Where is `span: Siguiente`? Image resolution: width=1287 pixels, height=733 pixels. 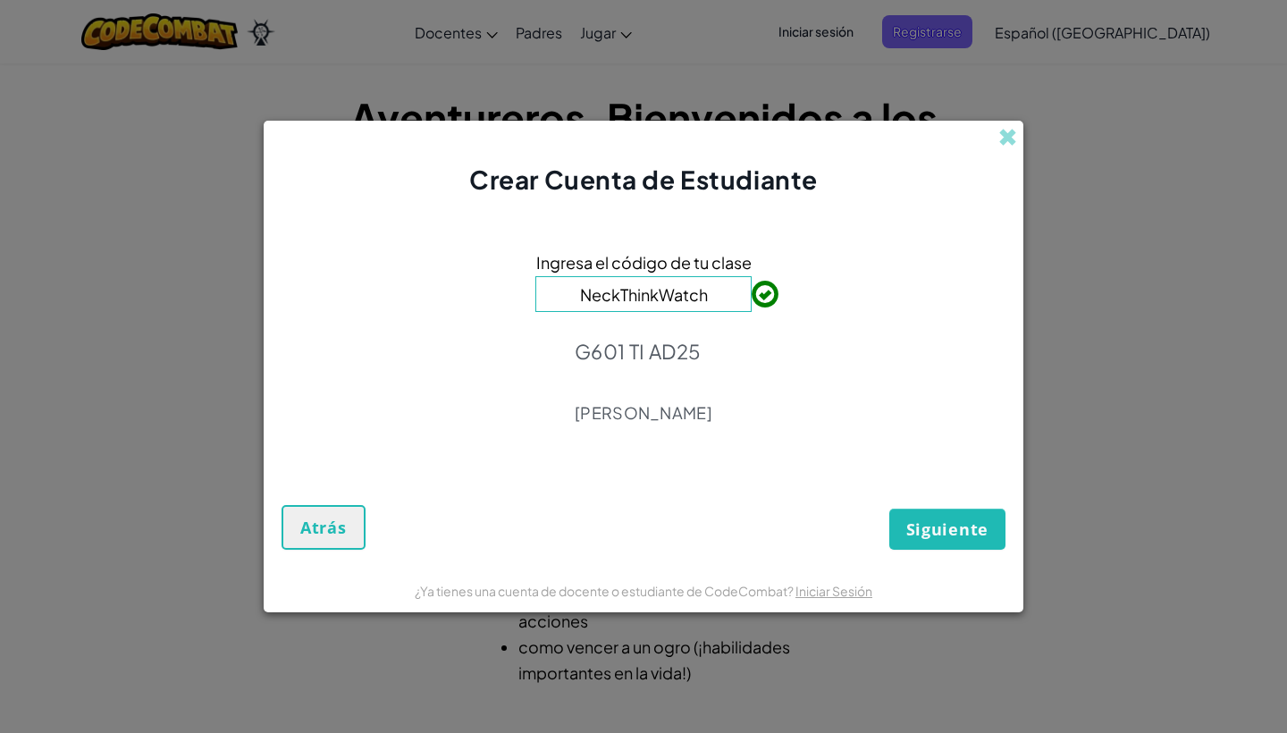
span: Siguiente is located at coordinates (947, 529).